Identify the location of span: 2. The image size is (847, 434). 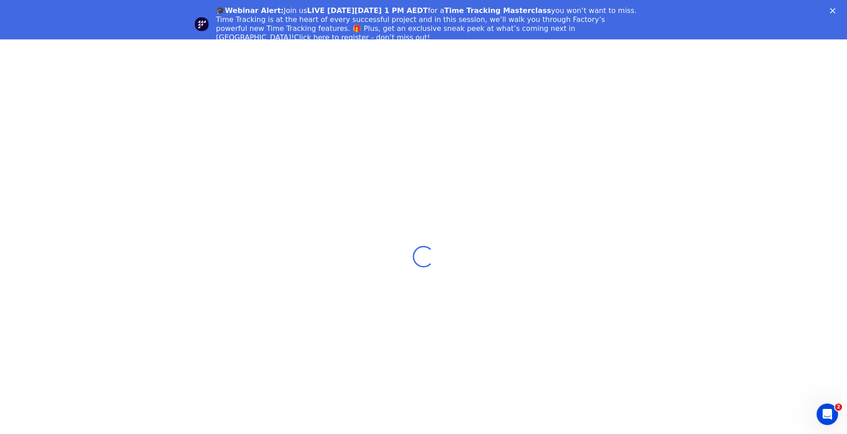
(839, 407).